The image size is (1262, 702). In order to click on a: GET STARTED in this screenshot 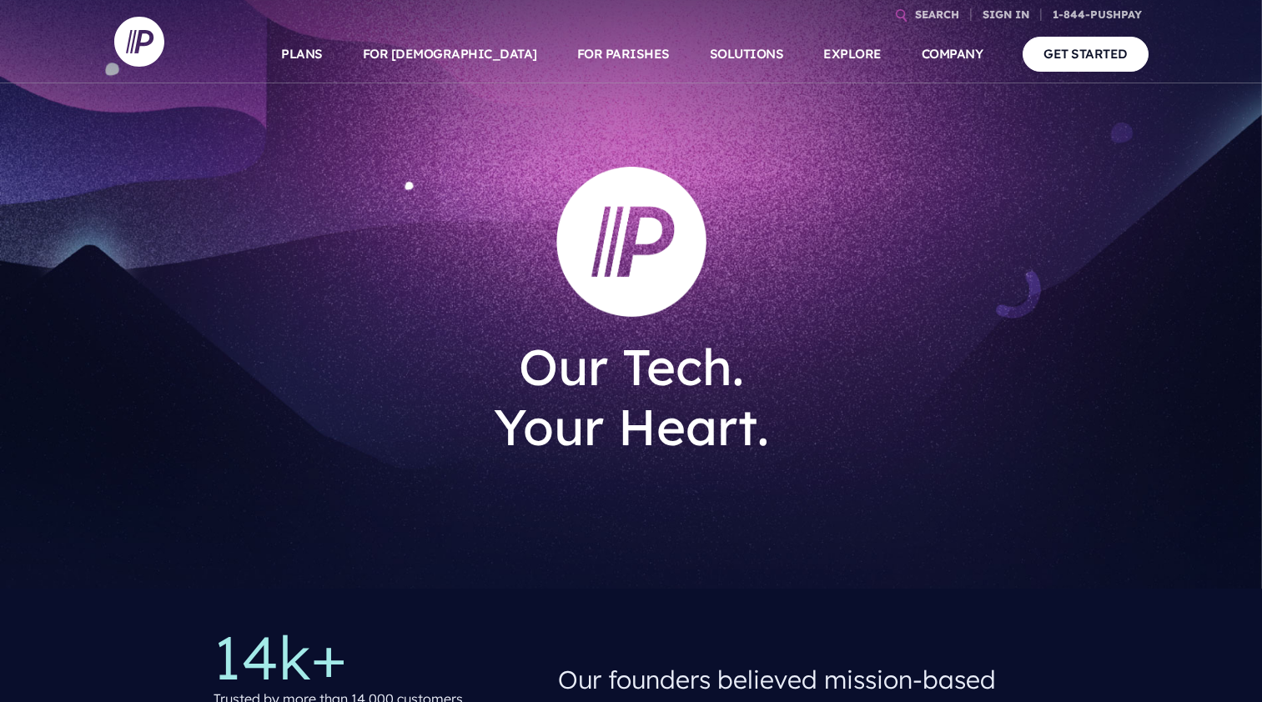, I will do `click(1085, 53)`.